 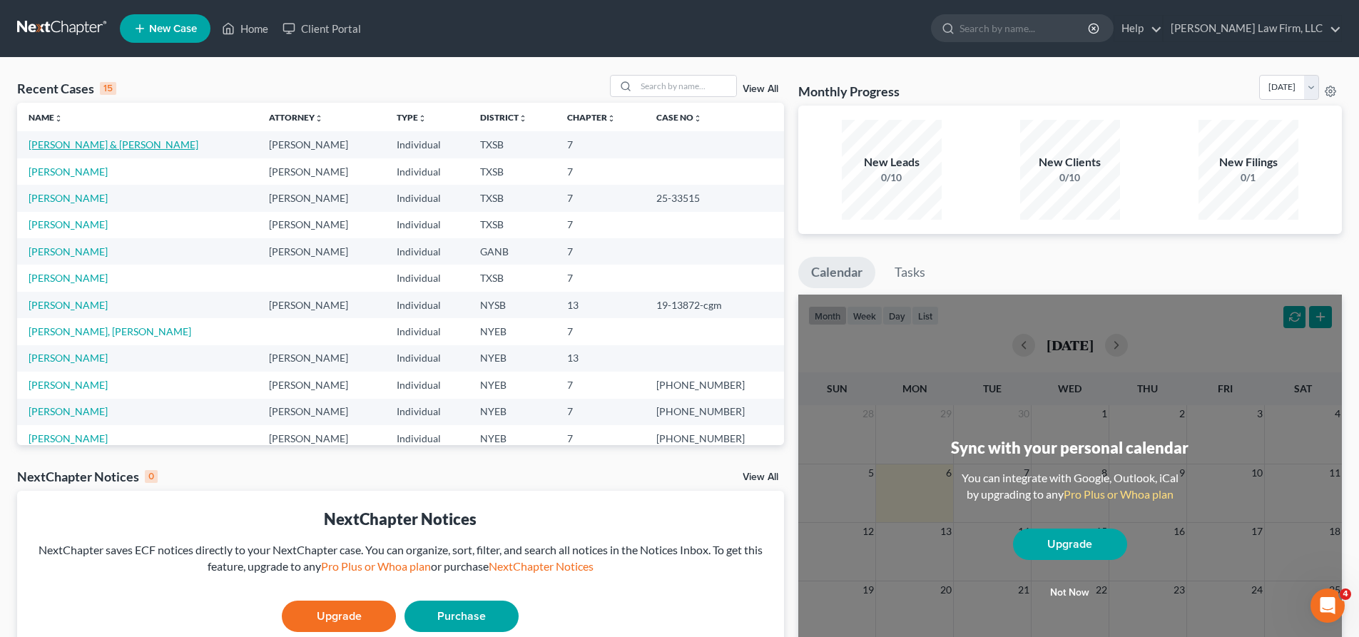 What do you see at coordinates (1070, 162) in the screenshot?
I see `div: New Clients` at bounding box center [1070, 162].